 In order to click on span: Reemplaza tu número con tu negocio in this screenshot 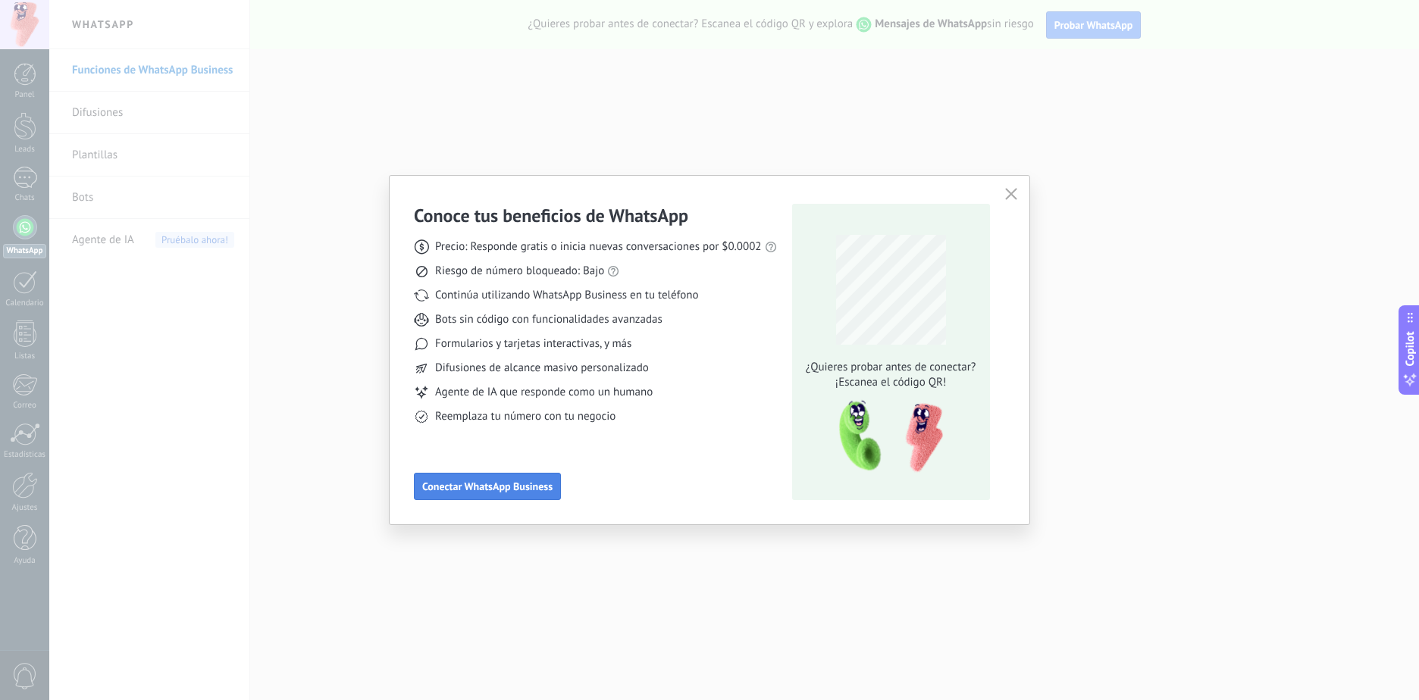, I will do `click(525, 417)`.